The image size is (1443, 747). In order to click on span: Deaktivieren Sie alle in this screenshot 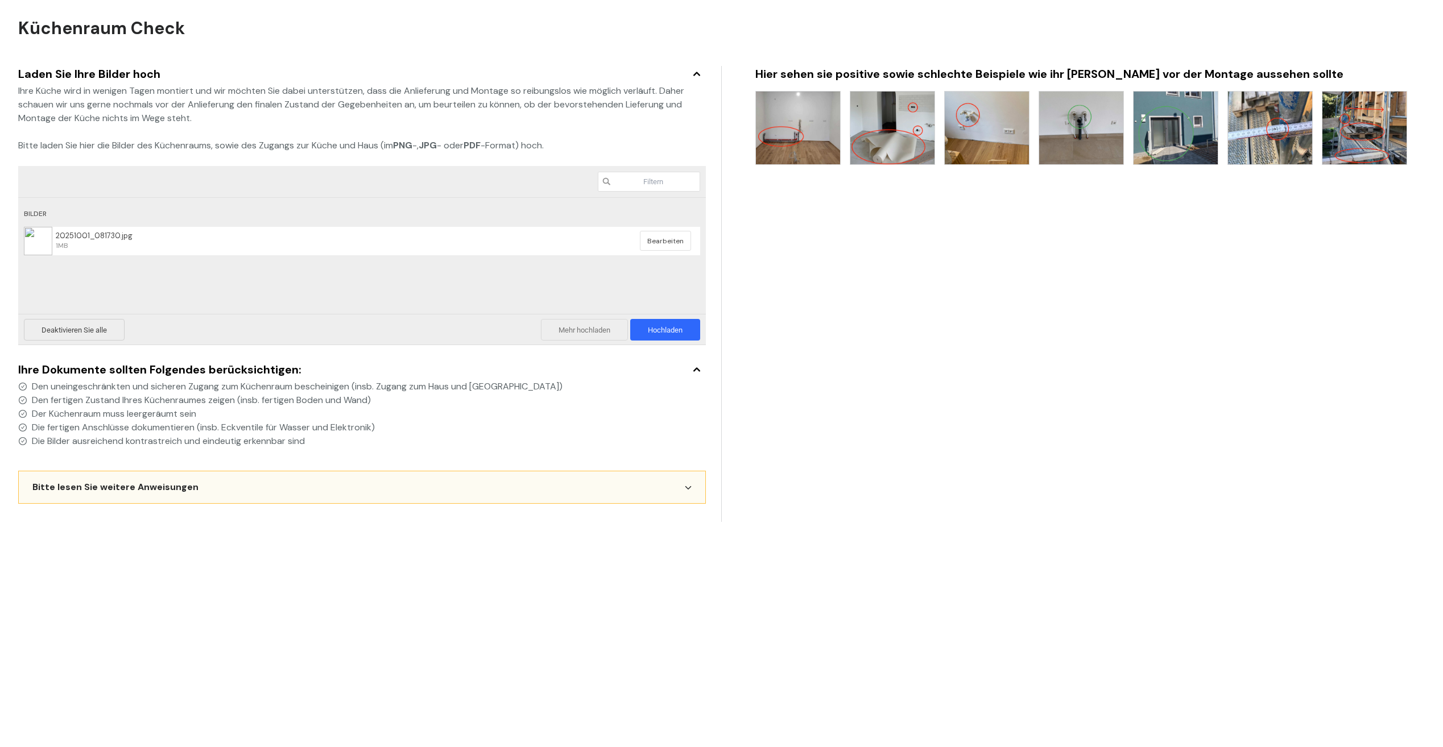, I will do `click(74, 330)`.